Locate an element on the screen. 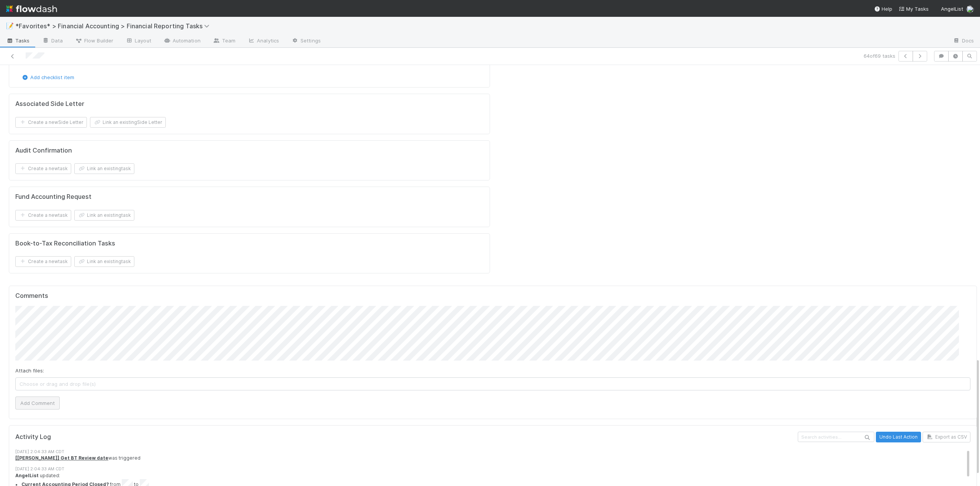 The width and height of the screenshot is (980, 486). a: Layout is located at coordinates (138, 41).